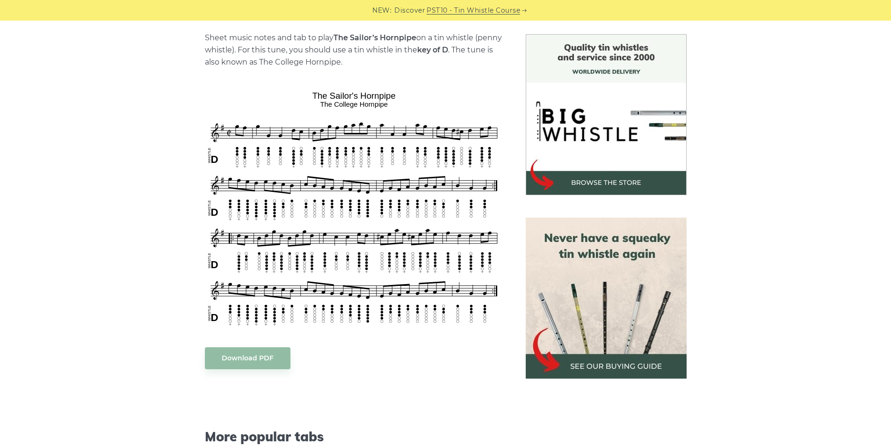 This screenshot has height=446, width=891. Describe the element at coordinates (606, 298) in the screenshot. I see `img: tin whistle buying guide` at that location.